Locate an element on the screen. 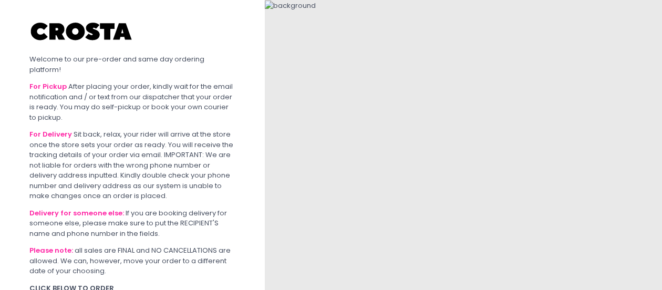 The width and height of the screenshot is (662, 290). b: Delivery for someone else: is located at coordinates (77, 213).